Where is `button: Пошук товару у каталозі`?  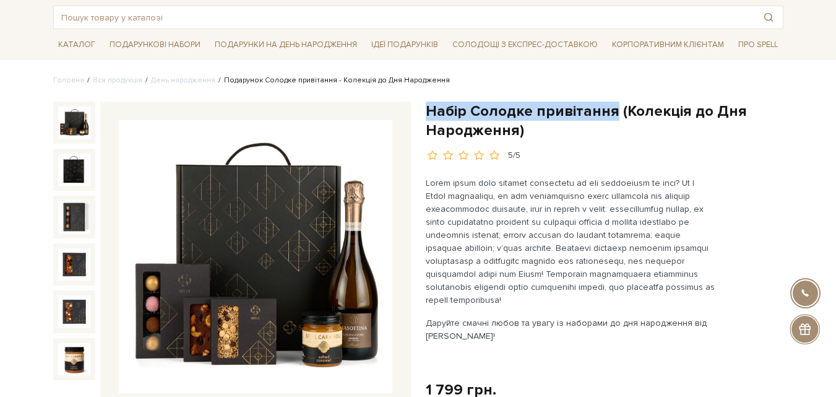
button: Пошук товару у каталозі is located at coordinates (769, 17).